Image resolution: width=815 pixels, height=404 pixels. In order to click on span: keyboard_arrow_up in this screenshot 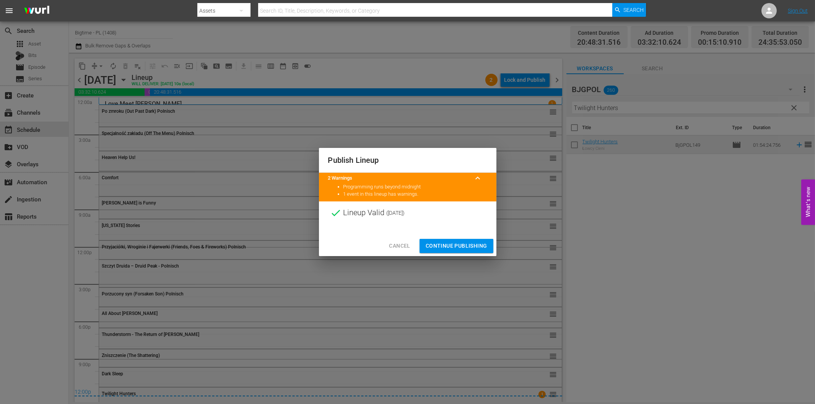, I will do `click(478, 178)`.